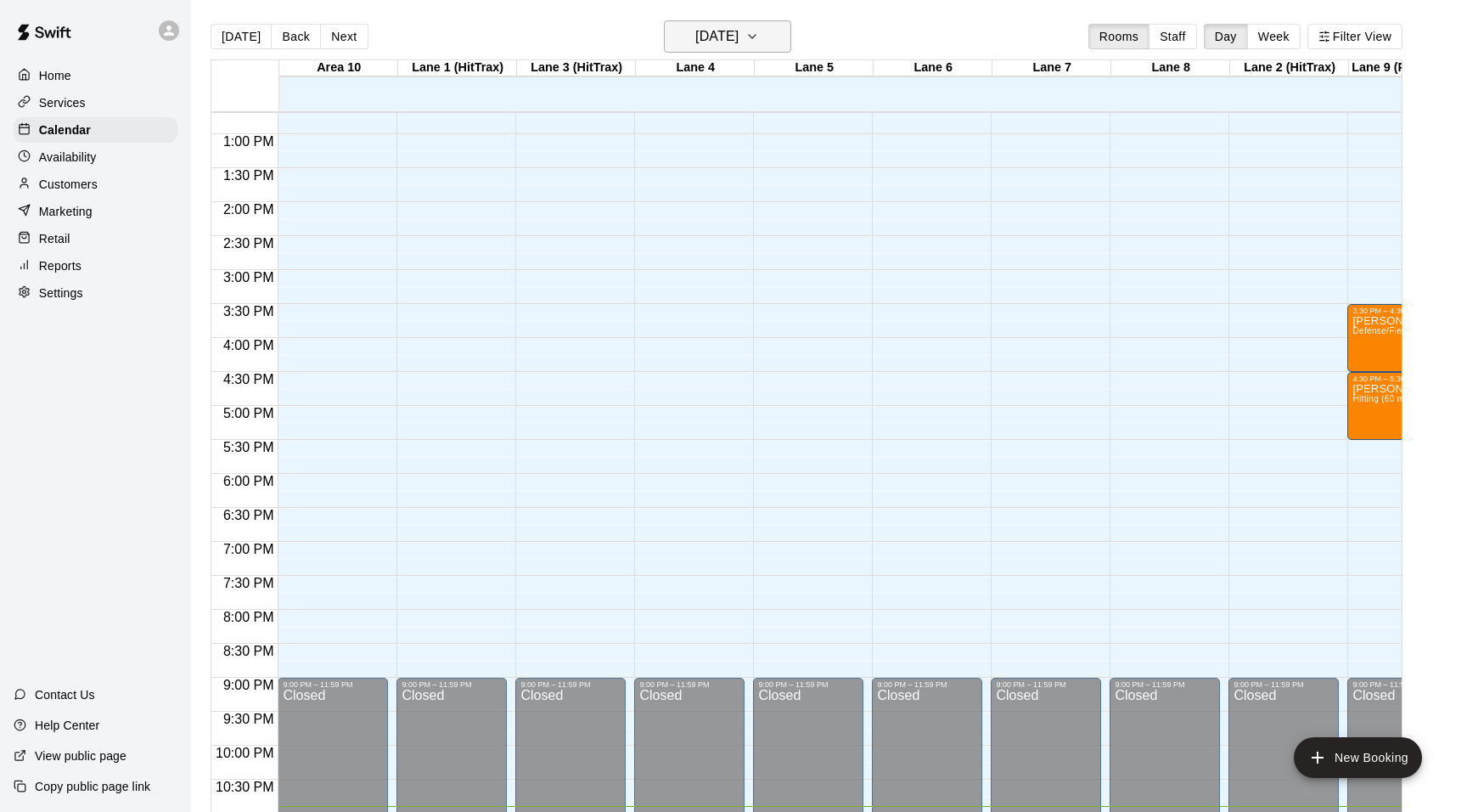 The width and height of the screenshot is (1467, 812). I want to click on span: 2:00 PM, so click(248, 209).